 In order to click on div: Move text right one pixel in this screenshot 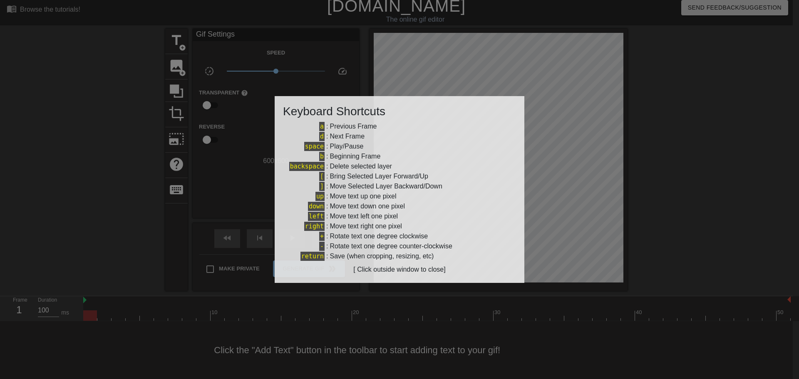, I will do `click(366, 226)`.